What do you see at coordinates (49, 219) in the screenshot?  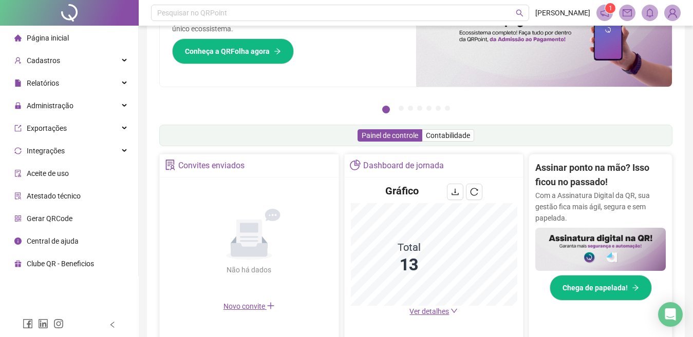 I see `span: Gerar QRCode` at bounding box center [49, 219].